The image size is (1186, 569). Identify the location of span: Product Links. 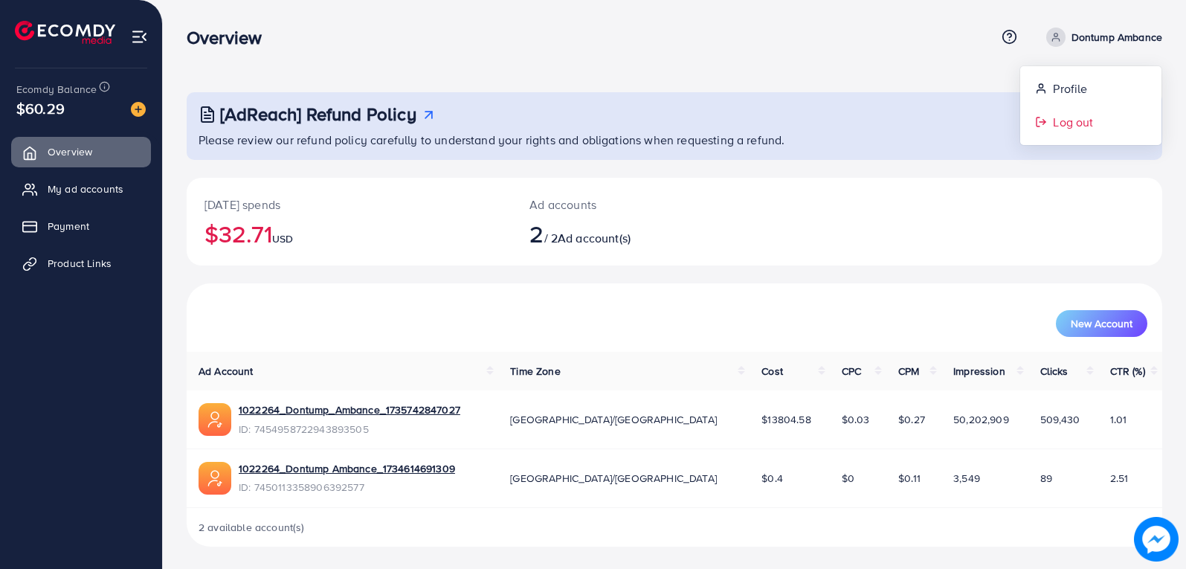
(80, 263).